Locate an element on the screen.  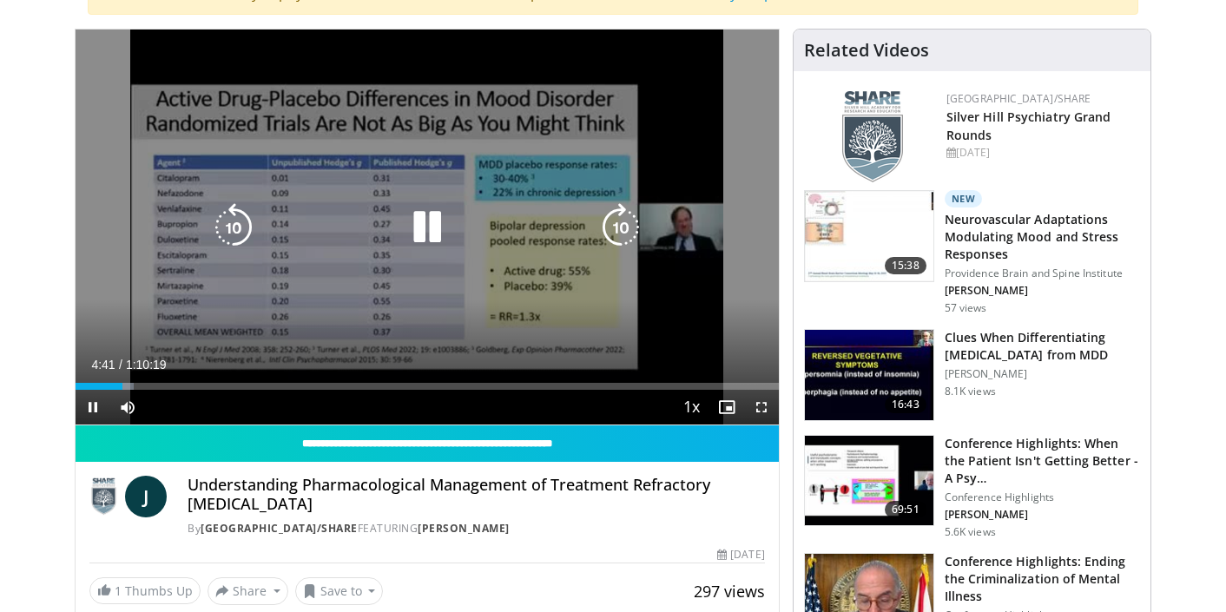
p: Providence Brain and Spine Institute is located at coordinates (1042, 273).